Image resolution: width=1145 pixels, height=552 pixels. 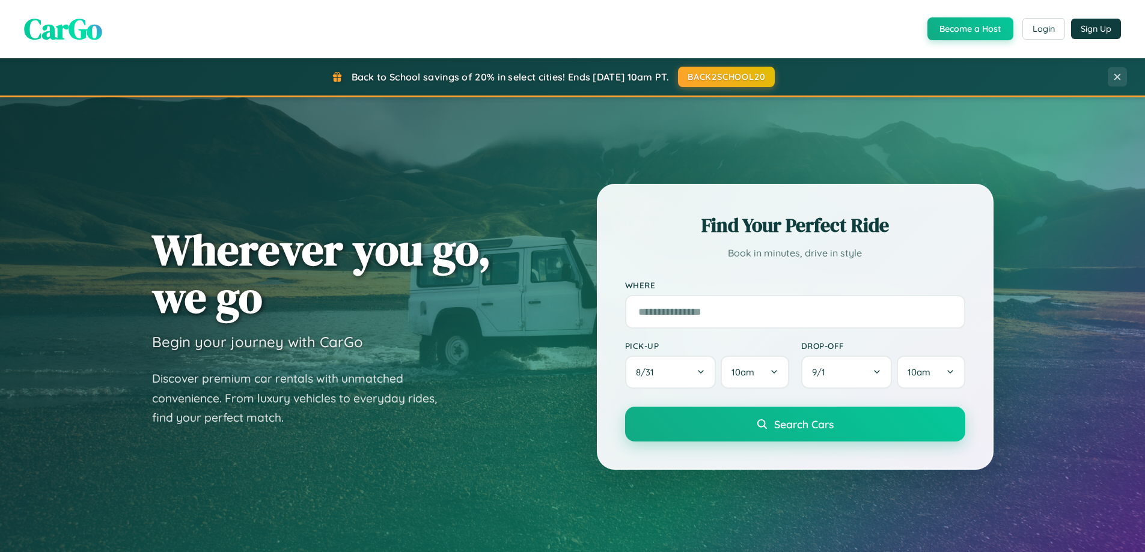 What do you see at coordinates (257, 342) in the screenshot?
I see `h3: Begin your journey with CarGo` at bounding box center [257, 342].